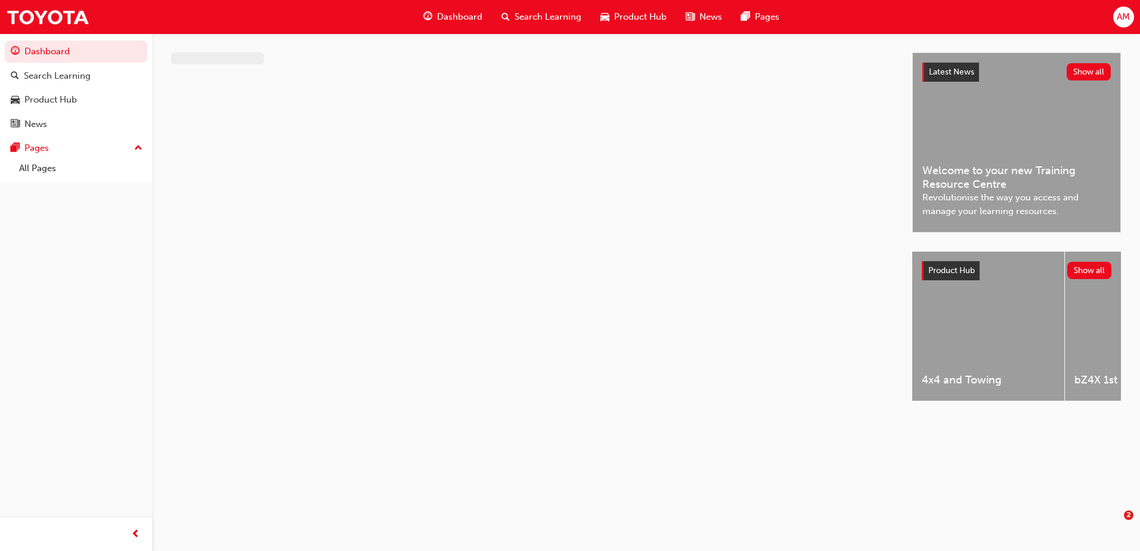 The height and width of the screenshot is (551, 1140). I want to click on a: search-iconSearch Learning, so click(541, 17).